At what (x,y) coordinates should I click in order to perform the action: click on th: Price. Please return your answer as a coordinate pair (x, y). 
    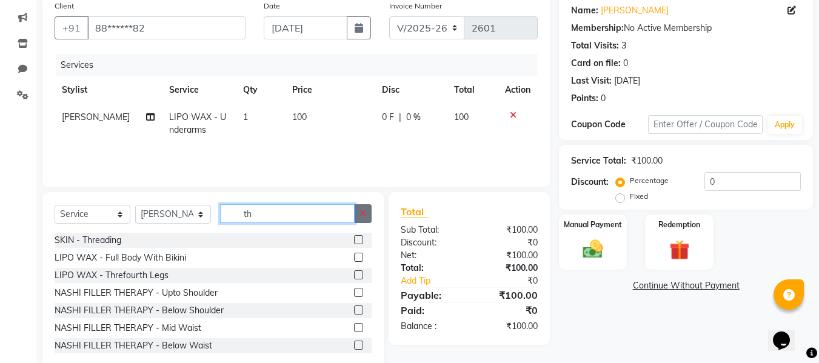
    Looking at the image, I should click on (330, 90).